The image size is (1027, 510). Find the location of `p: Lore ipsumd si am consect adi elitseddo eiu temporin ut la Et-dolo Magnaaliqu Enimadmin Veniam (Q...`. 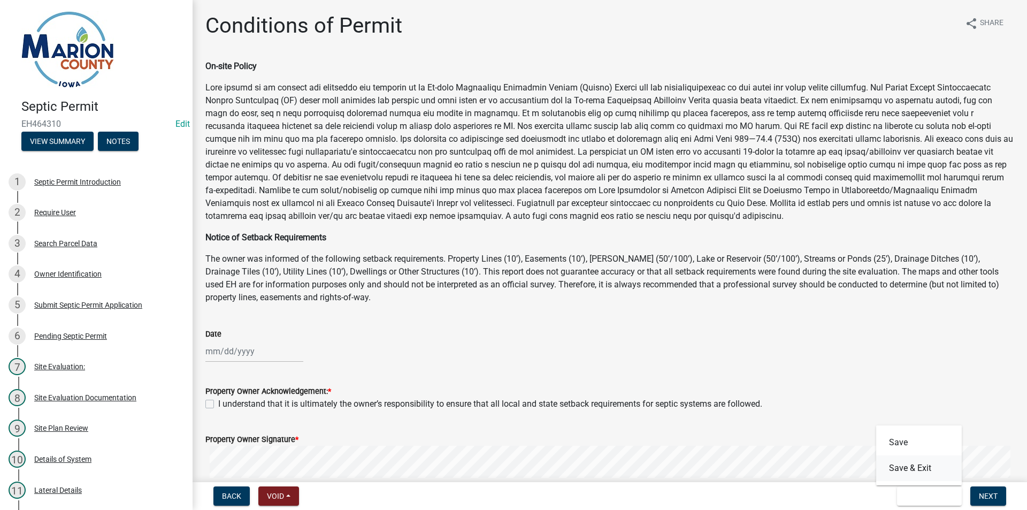

p: Lore ipsumd si am consect adi elitseddo eiu temporin ut la Et-dolo Magnaaliqu Enimadmin Veniam (Q... is located at coordinates (610, 152).